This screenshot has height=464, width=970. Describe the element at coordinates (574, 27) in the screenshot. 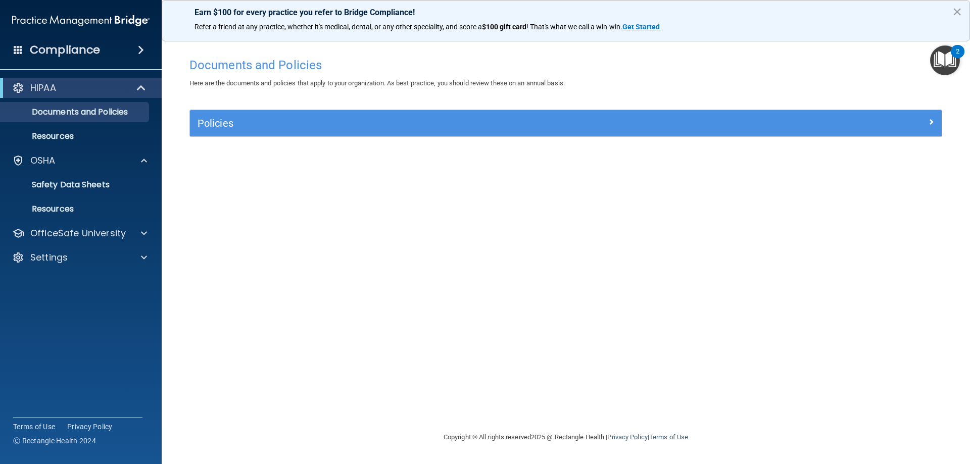

I see `span: ! That's what we call a win-win.` at that location.